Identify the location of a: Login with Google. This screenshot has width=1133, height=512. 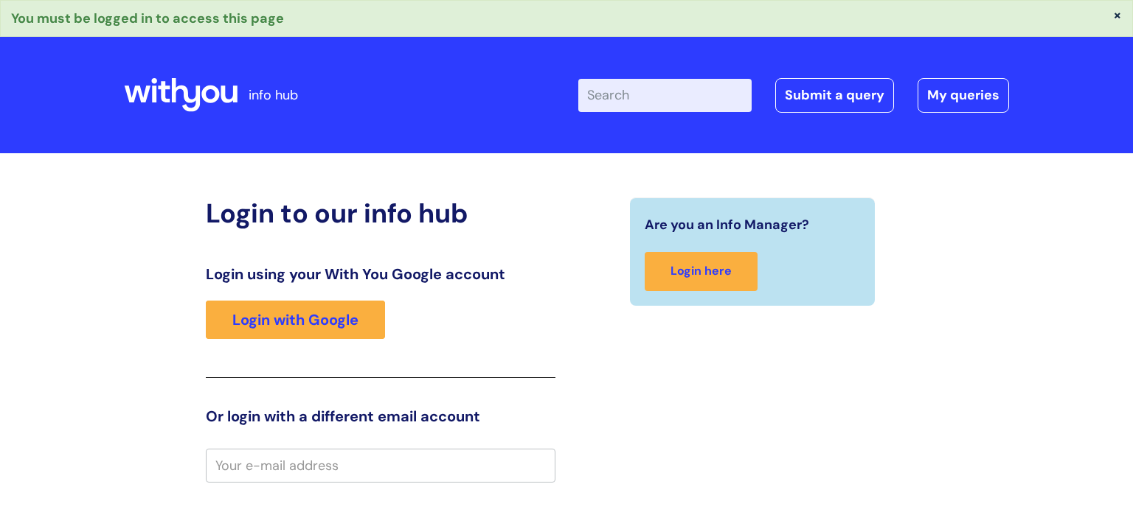
(295, 320).